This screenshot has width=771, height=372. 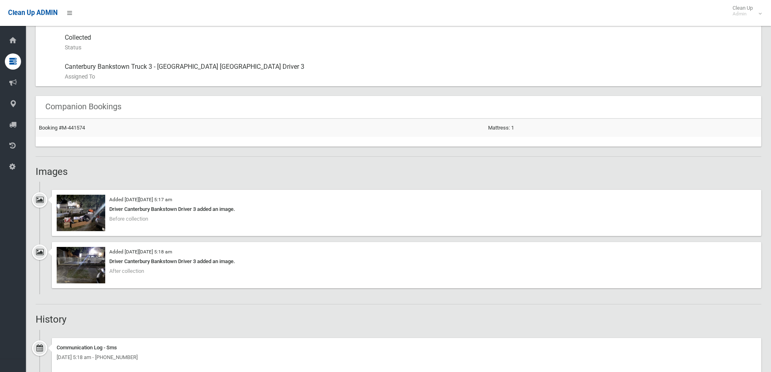 What do you see at coordinates (398, 319) in the screenshot?
I see `h2: History` at bounding box center [398, 319].